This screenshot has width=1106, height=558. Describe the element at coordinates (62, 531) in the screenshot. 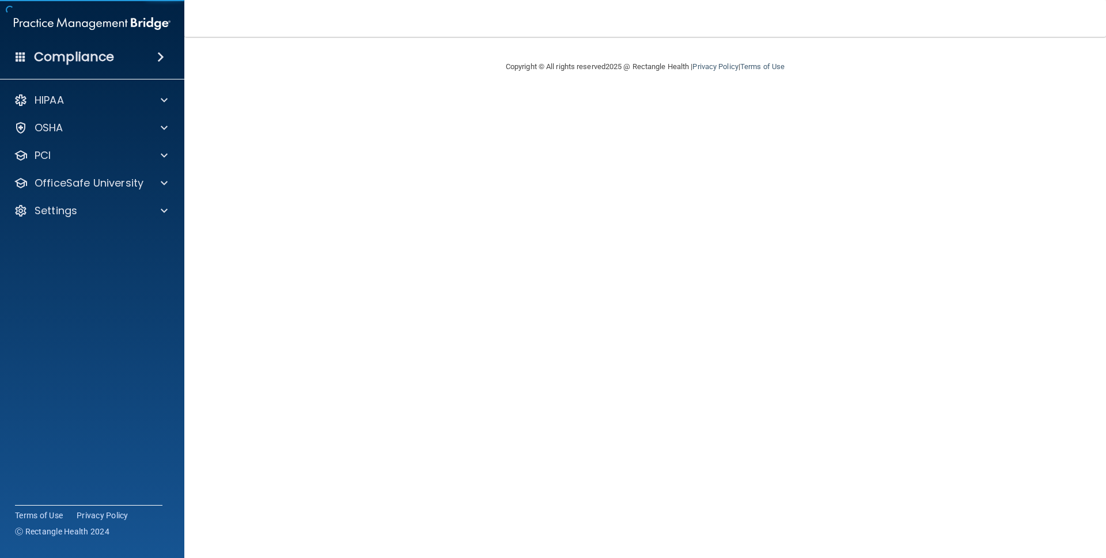

I see `span: Ⓒ Rectangle Health 2024` at that location.